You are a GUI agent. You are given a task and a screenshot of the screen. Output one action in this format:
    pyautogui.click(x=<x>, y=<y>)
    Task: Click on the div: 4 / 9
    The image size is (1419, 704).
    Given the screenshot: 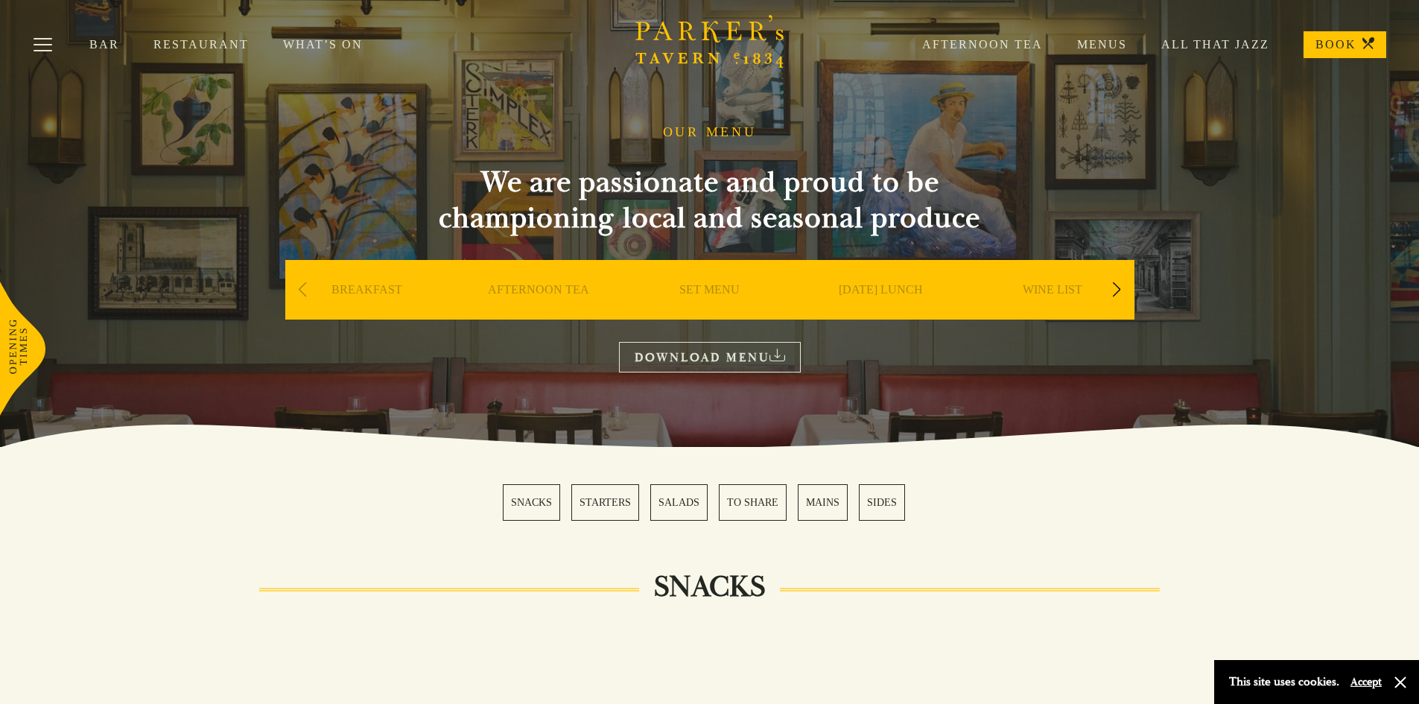 What is the action you would take?
    pyautogui.click(x=881, y=312)
    